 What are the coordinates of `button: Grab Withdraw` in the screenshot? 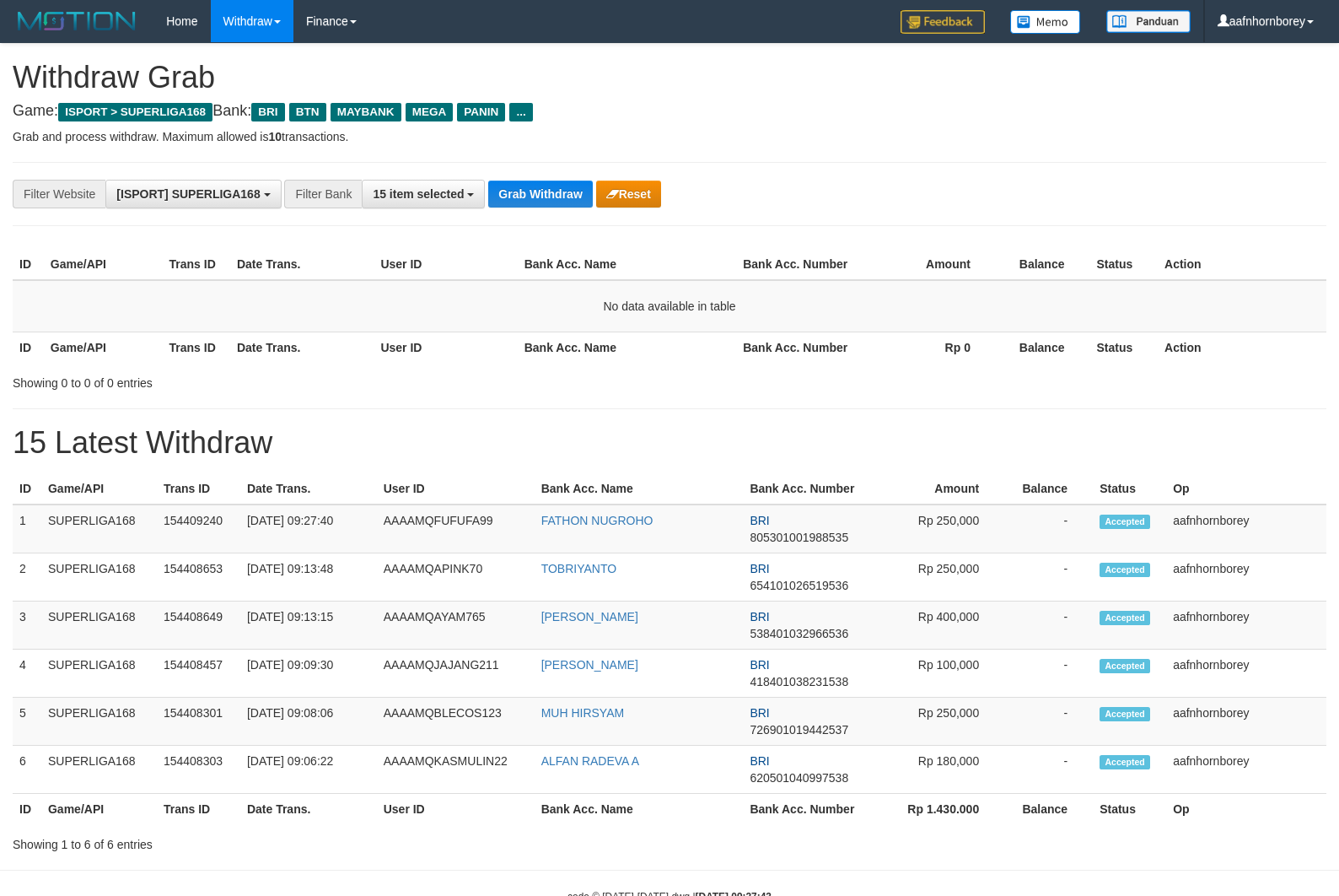 It's located at (540, 194).